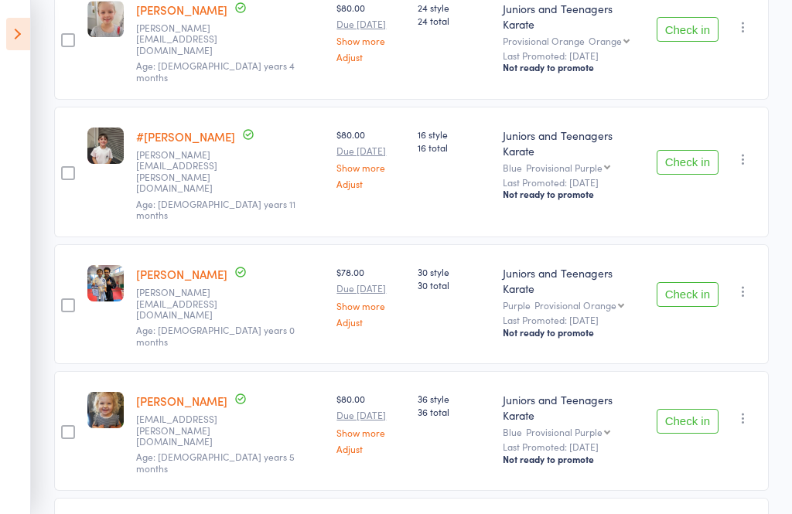 Image resolution: width=792 pixels, height=514 pixels. What do you see at coordinates (605, 40) in the screenshot?
I see `div: Orange` at bounding box center [605, 40].